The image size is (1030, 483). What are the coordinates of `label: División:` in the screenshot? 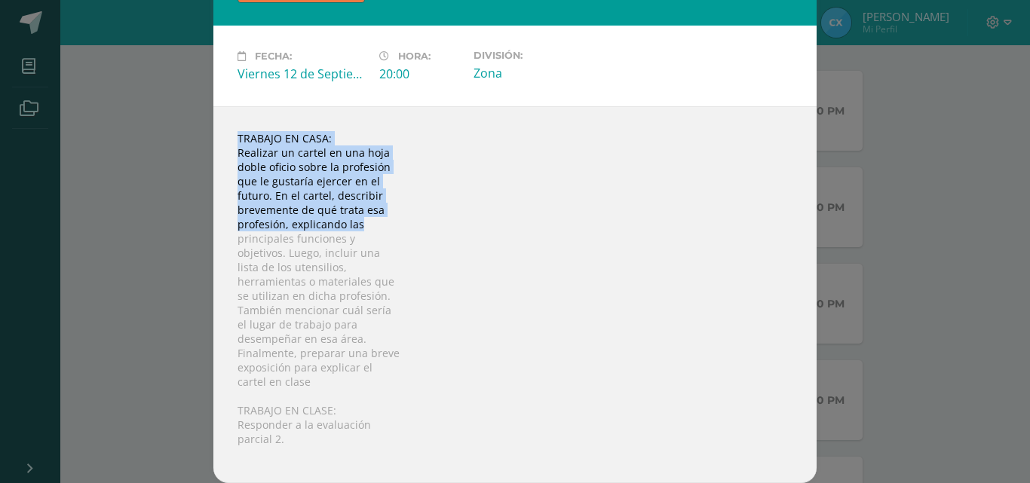 It's located at (538, 55).